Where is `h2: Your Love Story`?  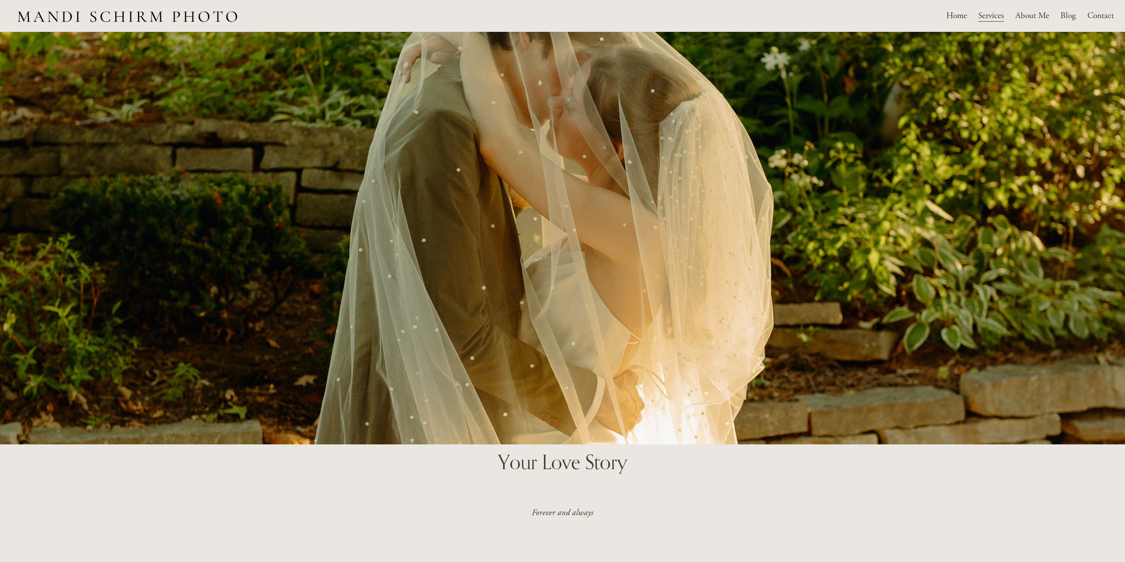
h2: Your Love Story is located at coordinates (562, 462).